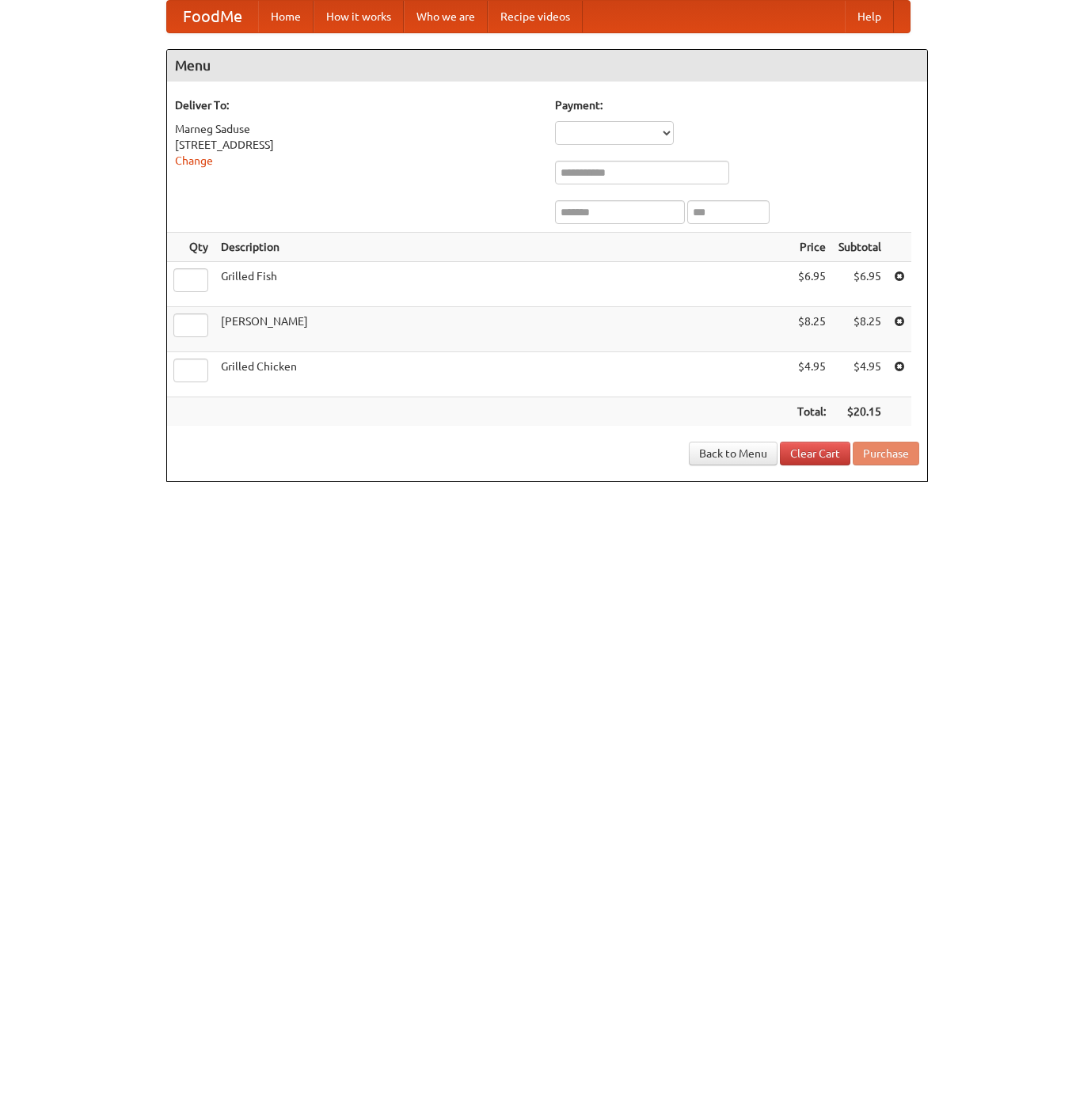 This screenshot has width=1076, height=1120. I want to click on td: Grilled Fish, so click(503, 284).